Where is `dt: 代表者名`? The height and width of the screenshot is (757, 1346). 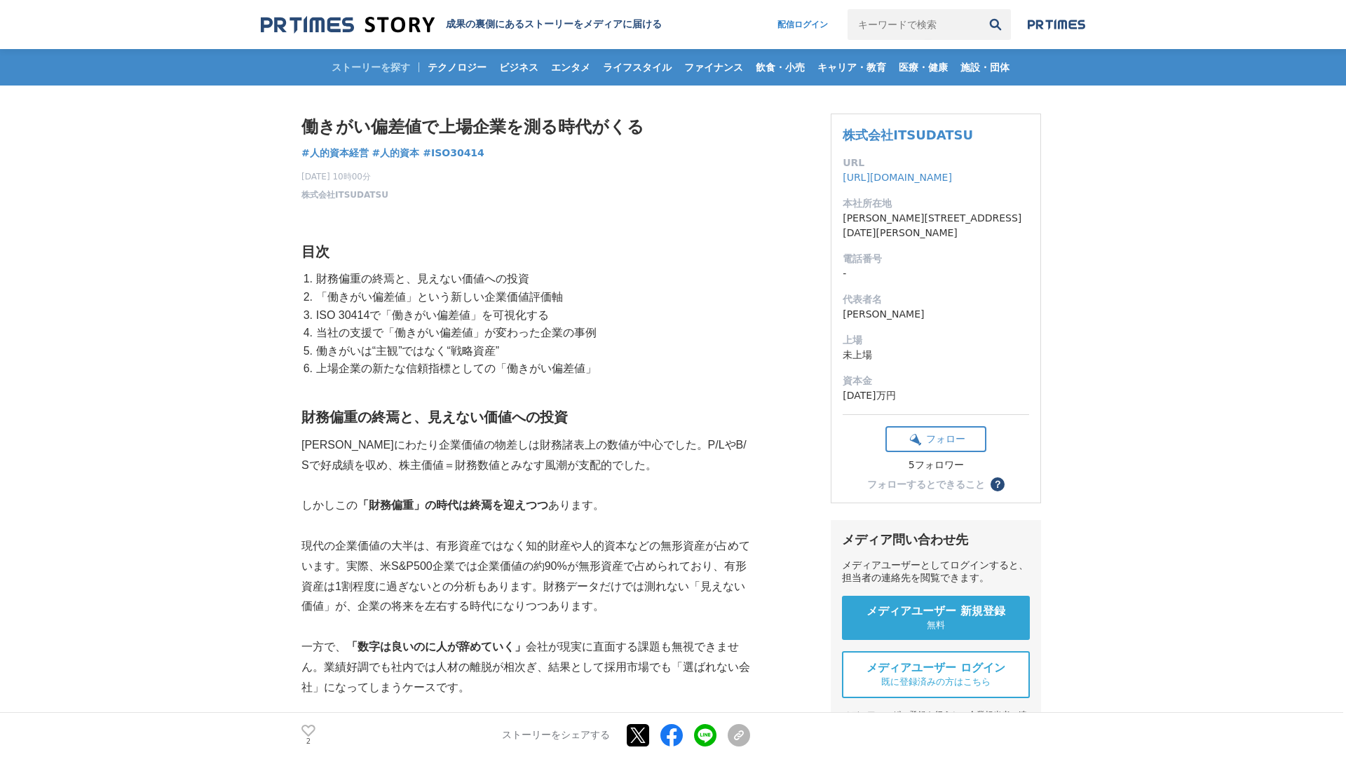
dt: 代表者名 is located at coordinates (936, 299).